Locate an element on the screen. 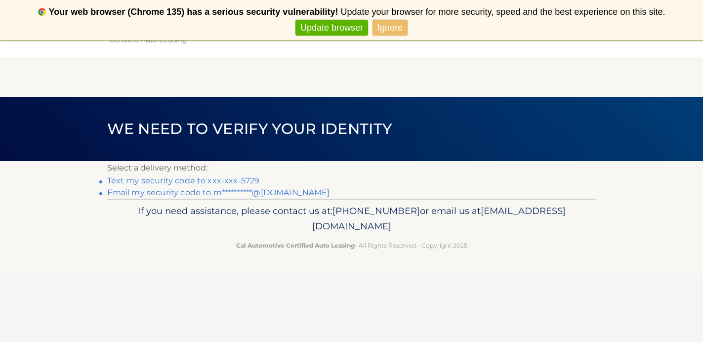 The height and width of the screenshot is (342, 703). p: - All Rights Reserved - Copyright 2025 is located at coordinates (352, 245).